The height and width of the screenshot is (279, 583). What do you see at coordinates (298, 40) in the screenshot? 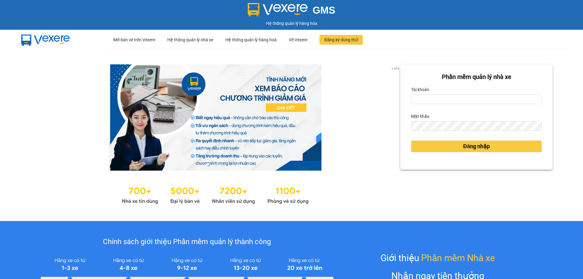
I see `div: Về Vexere` at bounding box center [298, 40].